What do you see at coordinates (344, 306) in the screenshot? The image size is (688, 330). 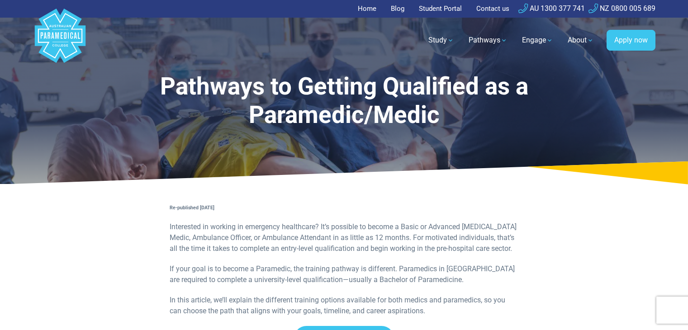 I see `p: In this article, we’ll explain the different training options available for both medics and param...` at bounding box center [344, 306].